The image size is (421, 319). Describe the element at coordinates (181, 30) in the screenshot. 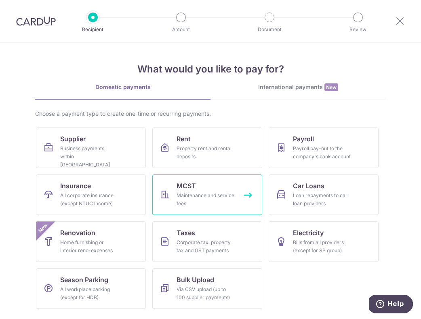

I see `p: Amount` at that location.